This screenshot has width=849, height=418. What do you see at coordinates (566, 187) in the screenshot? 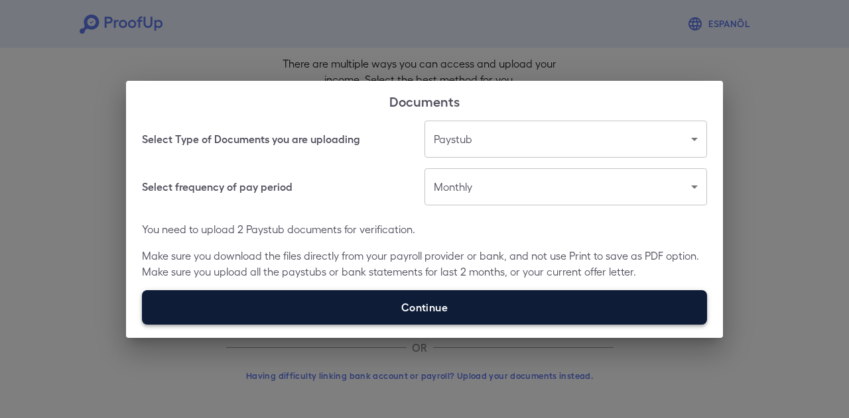
I see `div: Monthly` at bounding box center [566, 187].